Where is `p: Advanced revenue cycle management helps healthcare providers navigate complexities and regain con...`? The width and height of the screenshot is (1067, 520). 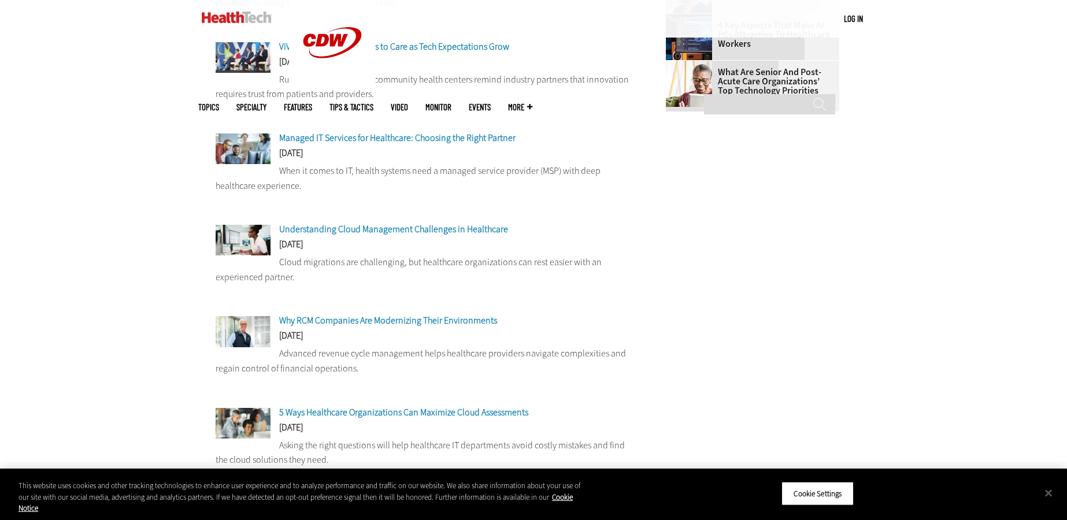
p: Advanced revenue cycle management helps healthcare providers navigate complexities and regain con... is located at coordinates (425, 361).